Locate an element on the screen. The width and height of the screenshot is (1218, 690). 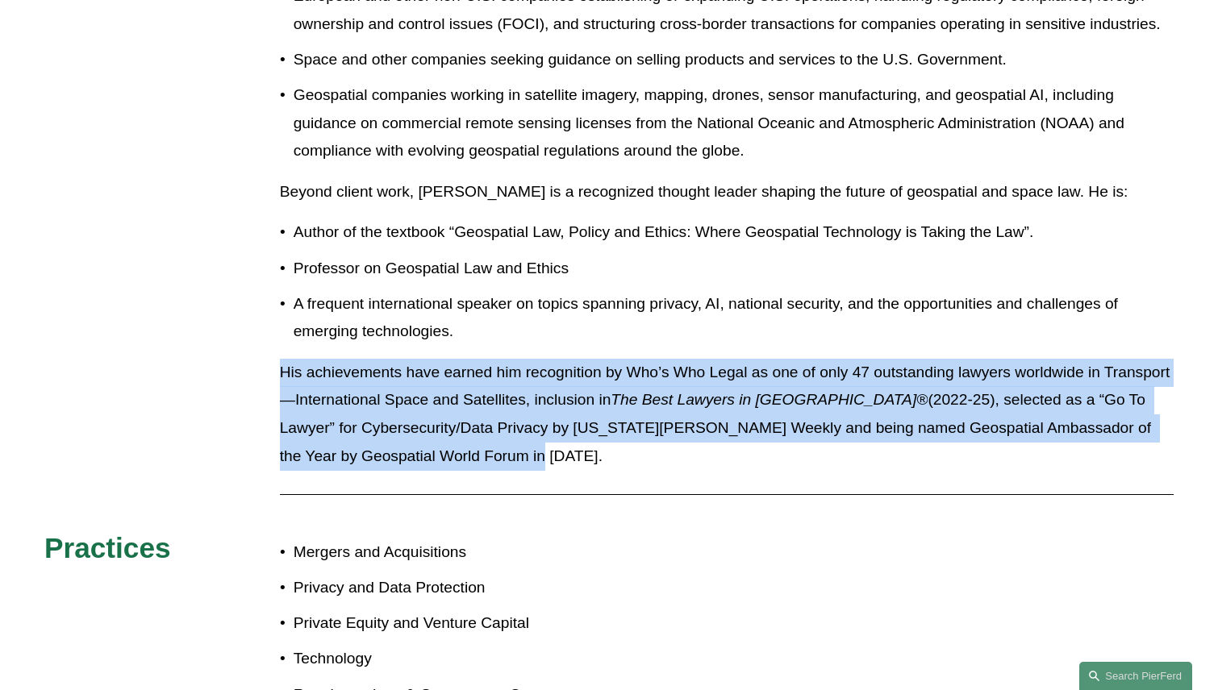
p: Geospatial companies working in satellite imagery, mapping, drones, sensor manufacturing, and geo... is located at coordinates (733, 123).